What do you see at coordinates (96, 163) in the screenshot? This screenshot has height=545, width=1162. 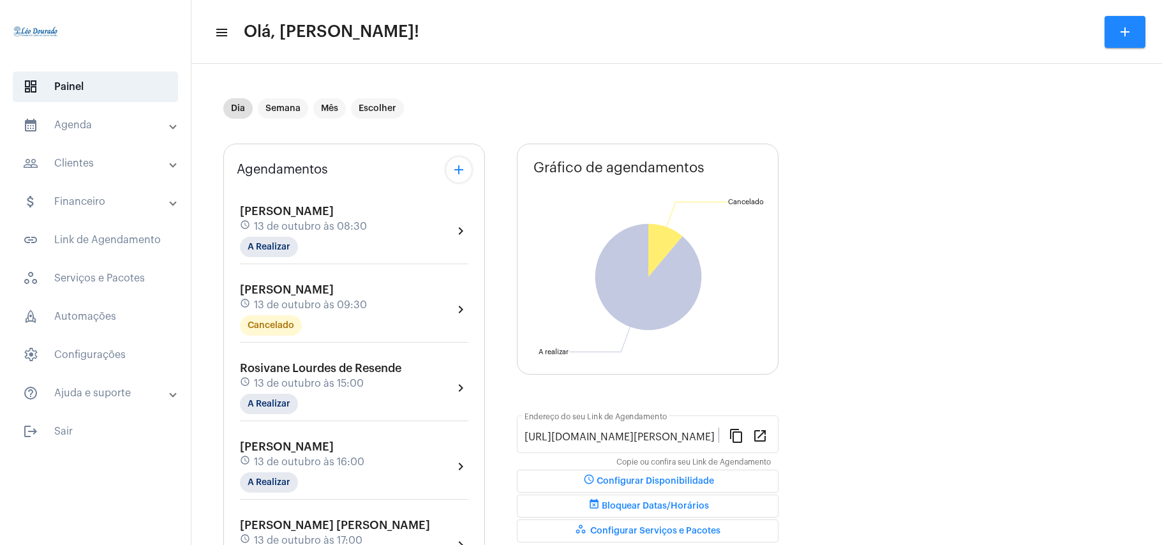 I see `mat-panel-title: Clientes` at bounding box center [96, 163].